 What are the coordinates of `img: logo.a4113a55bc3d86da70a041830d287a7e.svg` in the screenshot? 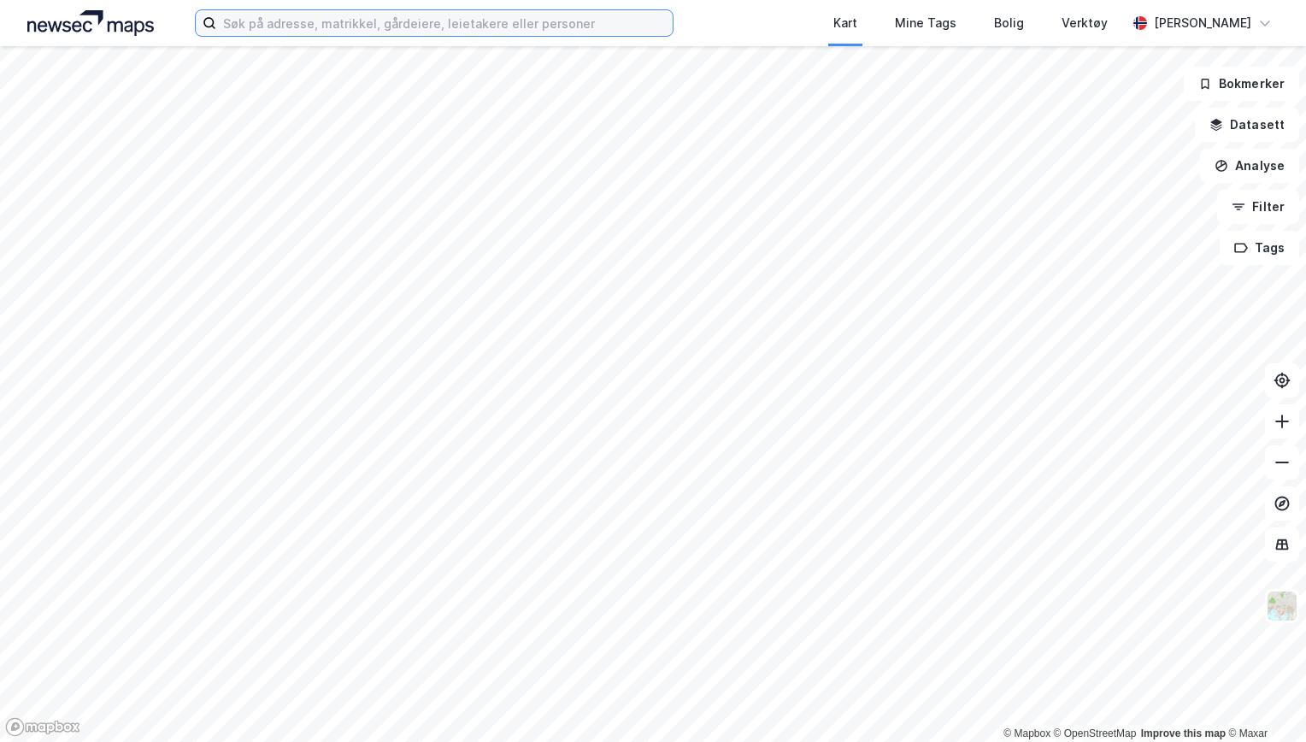 It's located at (91, 23).